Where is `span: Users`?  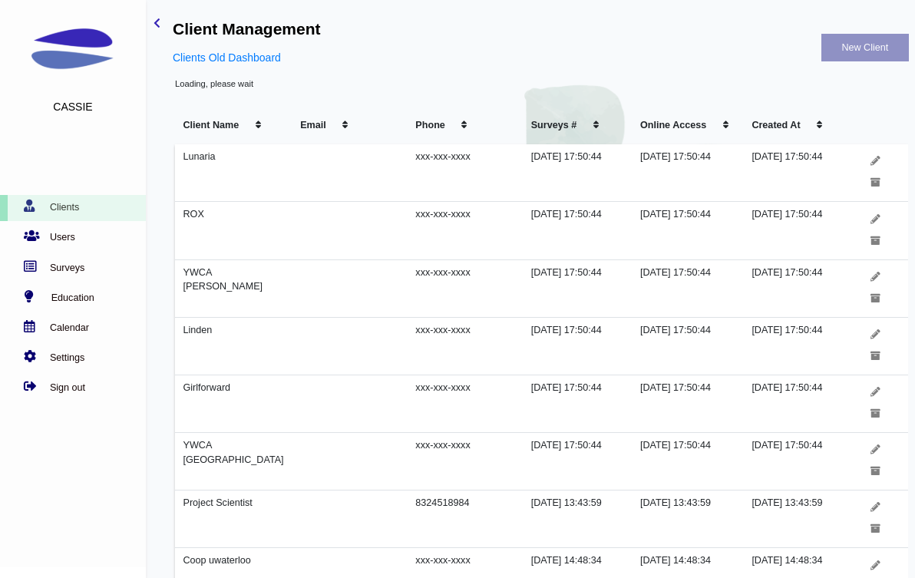
span: Users is located at coordinates (62, 237).